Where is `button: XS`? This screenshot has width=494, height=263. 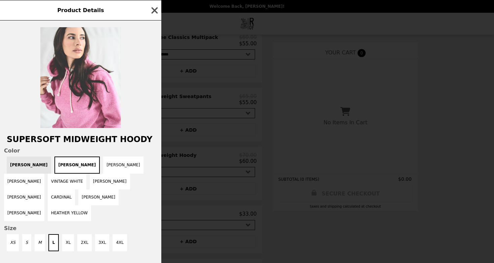 button: XS is located at coordinates (13, 243).